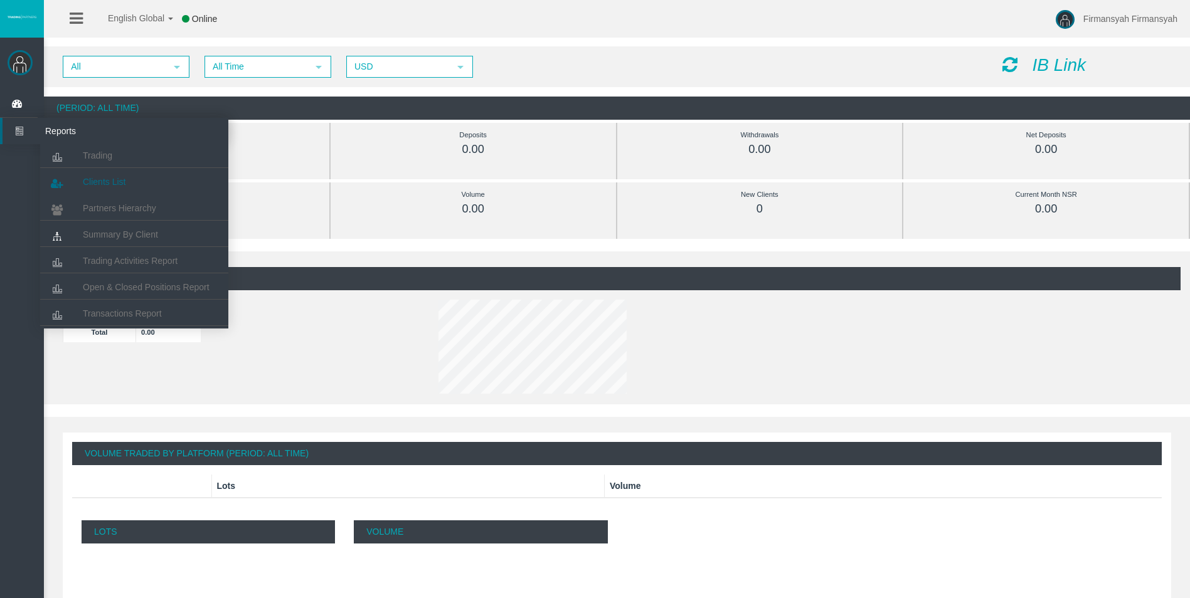 The width and height of the screenshot is (1190, 598). I want to click on a: Clients List, so click(134, 182).